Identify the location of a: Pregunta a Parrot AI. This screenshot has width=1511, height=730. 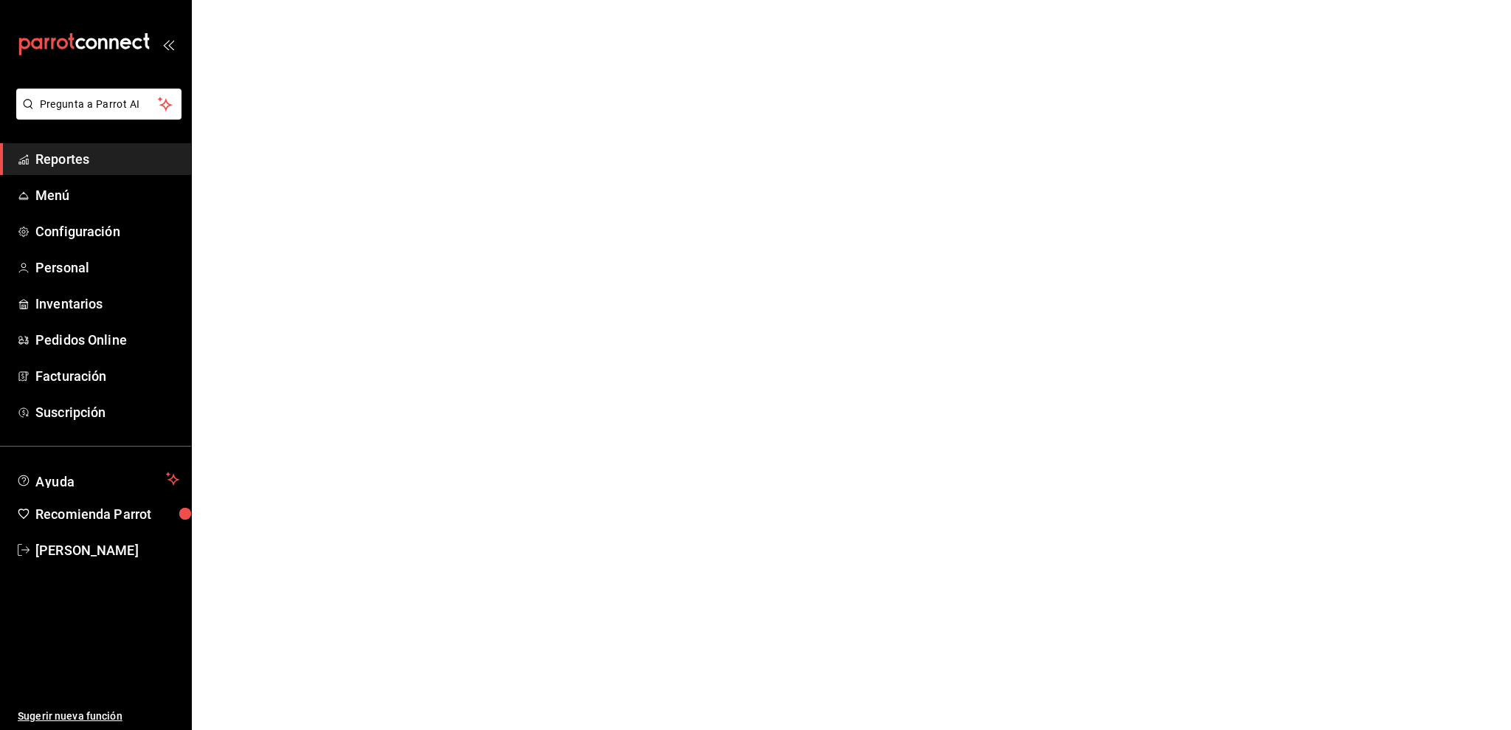
(96, 114).